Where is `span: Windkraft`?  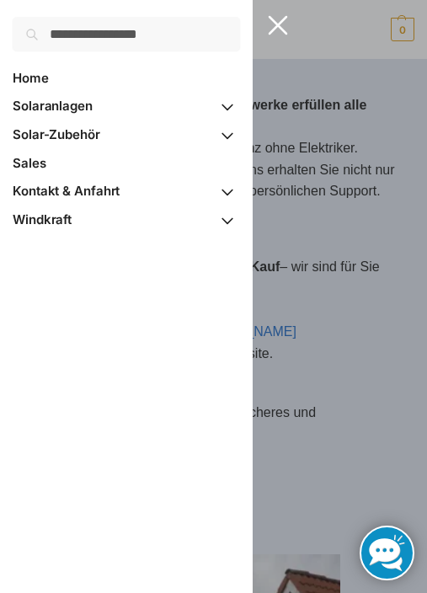 span: Windkraft is located at coordinates (42, 219).